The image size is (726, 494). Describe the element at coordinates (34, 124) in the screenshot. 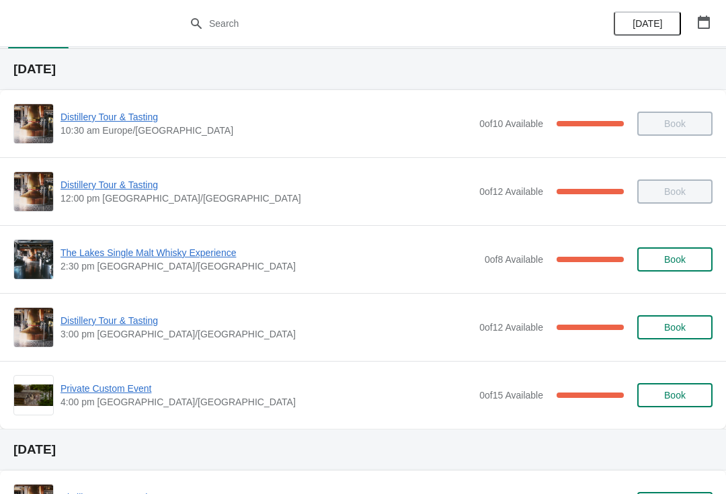

I see `img: Distillery Tour & Tasting | | 10:30 am Europe/London` at that location.